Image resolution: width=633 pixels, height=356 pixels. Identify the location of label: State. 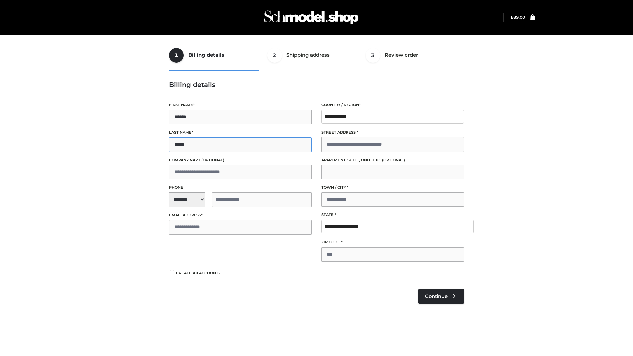
(393, 215).